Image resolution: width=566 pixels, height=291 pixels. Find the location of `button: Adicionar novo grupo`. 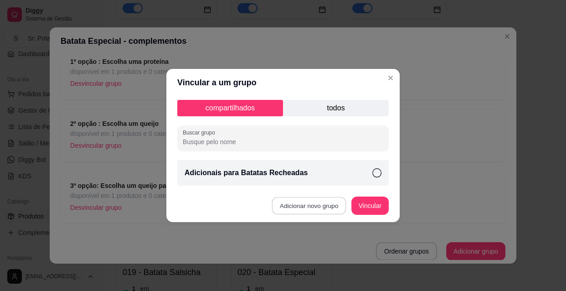

button: Adicionar novo grupo is located at coordinates (309, 205).